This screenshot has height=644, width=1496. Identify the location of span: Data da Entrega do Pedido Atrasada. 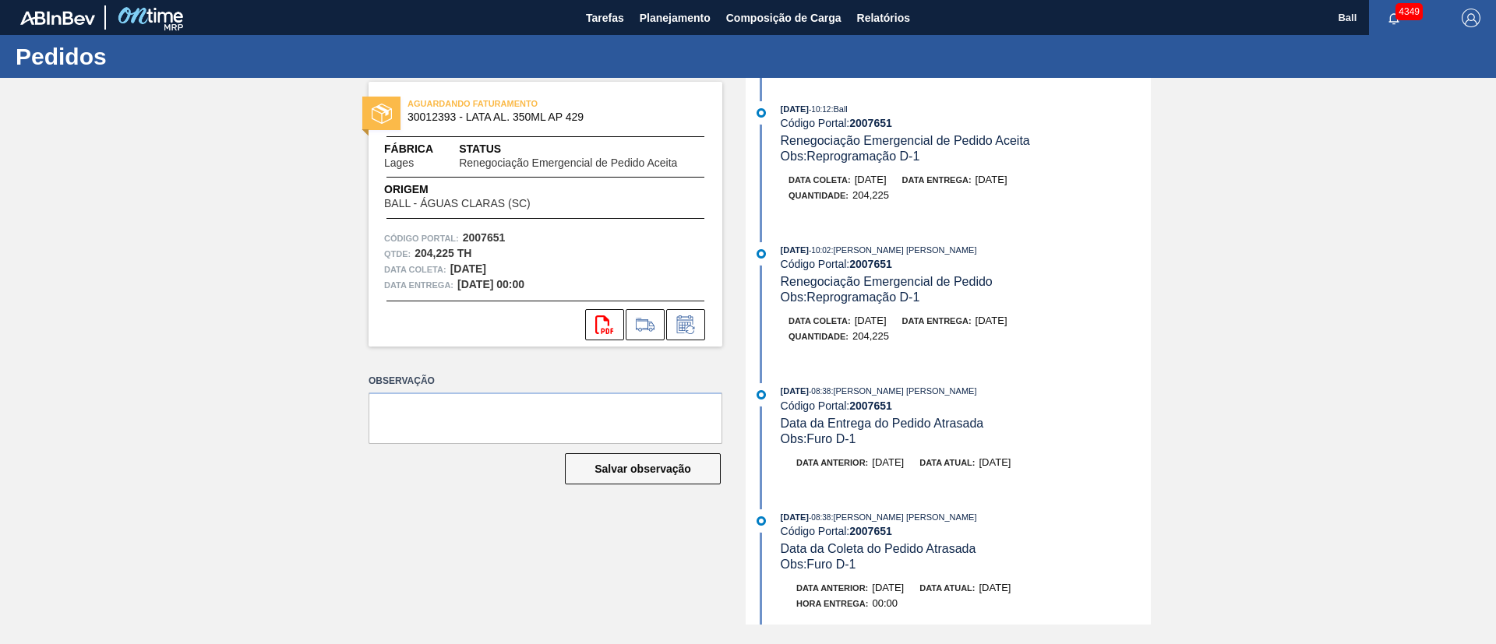
(882, 423).